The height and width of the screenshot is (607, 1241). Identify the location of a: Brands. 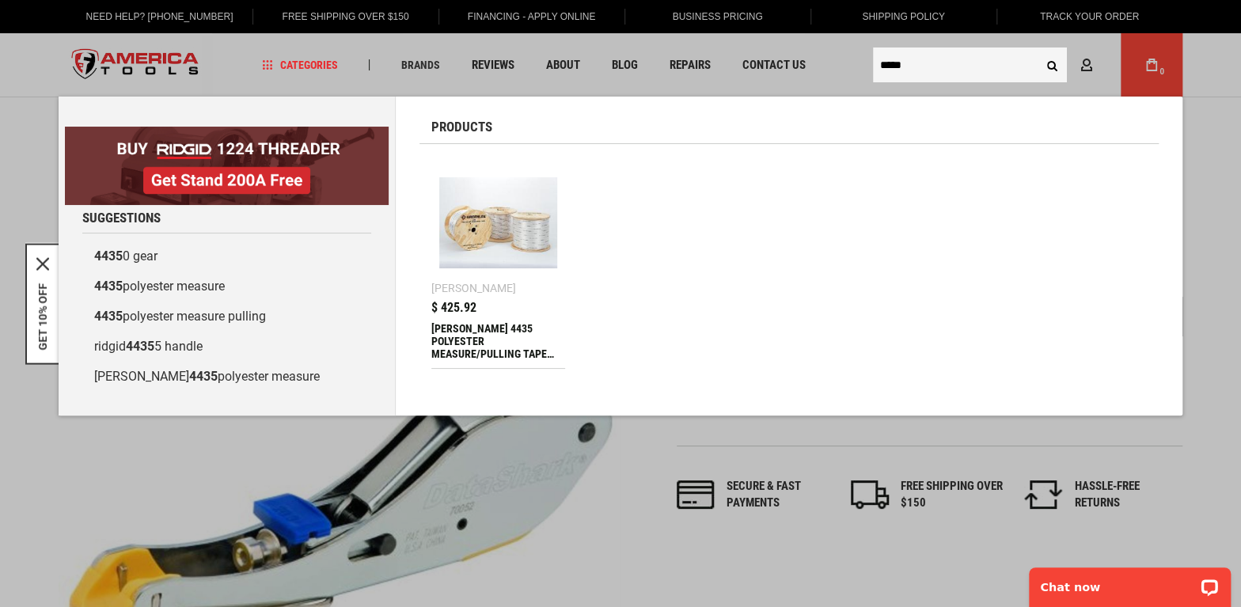
(420, 65).